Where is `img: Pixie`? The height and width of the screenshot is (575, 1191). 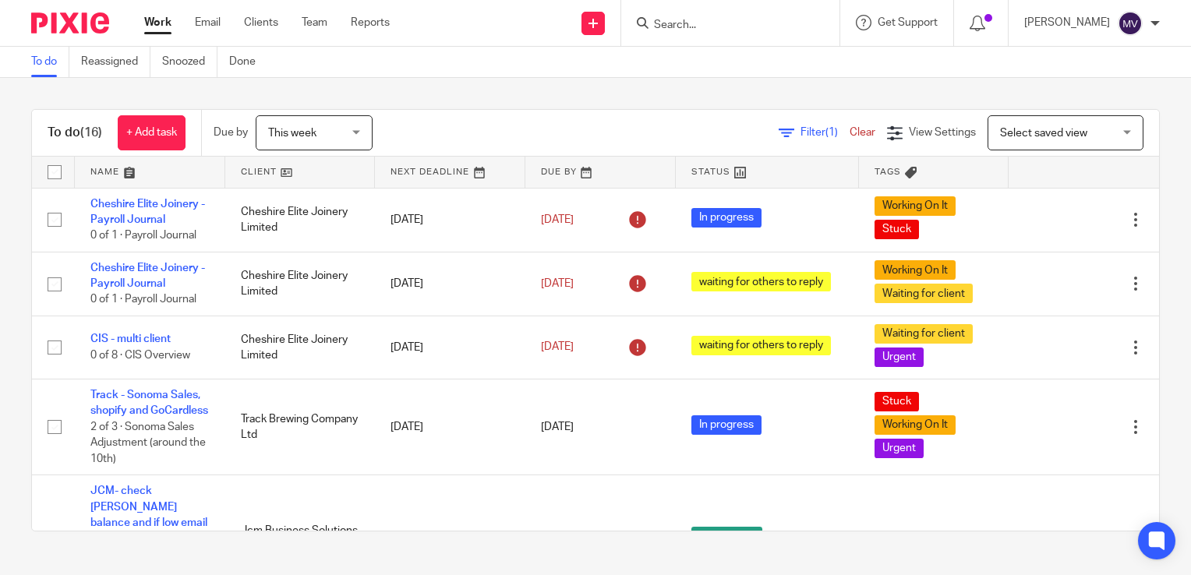
img: Pixie is located at coordinates (70, 23).